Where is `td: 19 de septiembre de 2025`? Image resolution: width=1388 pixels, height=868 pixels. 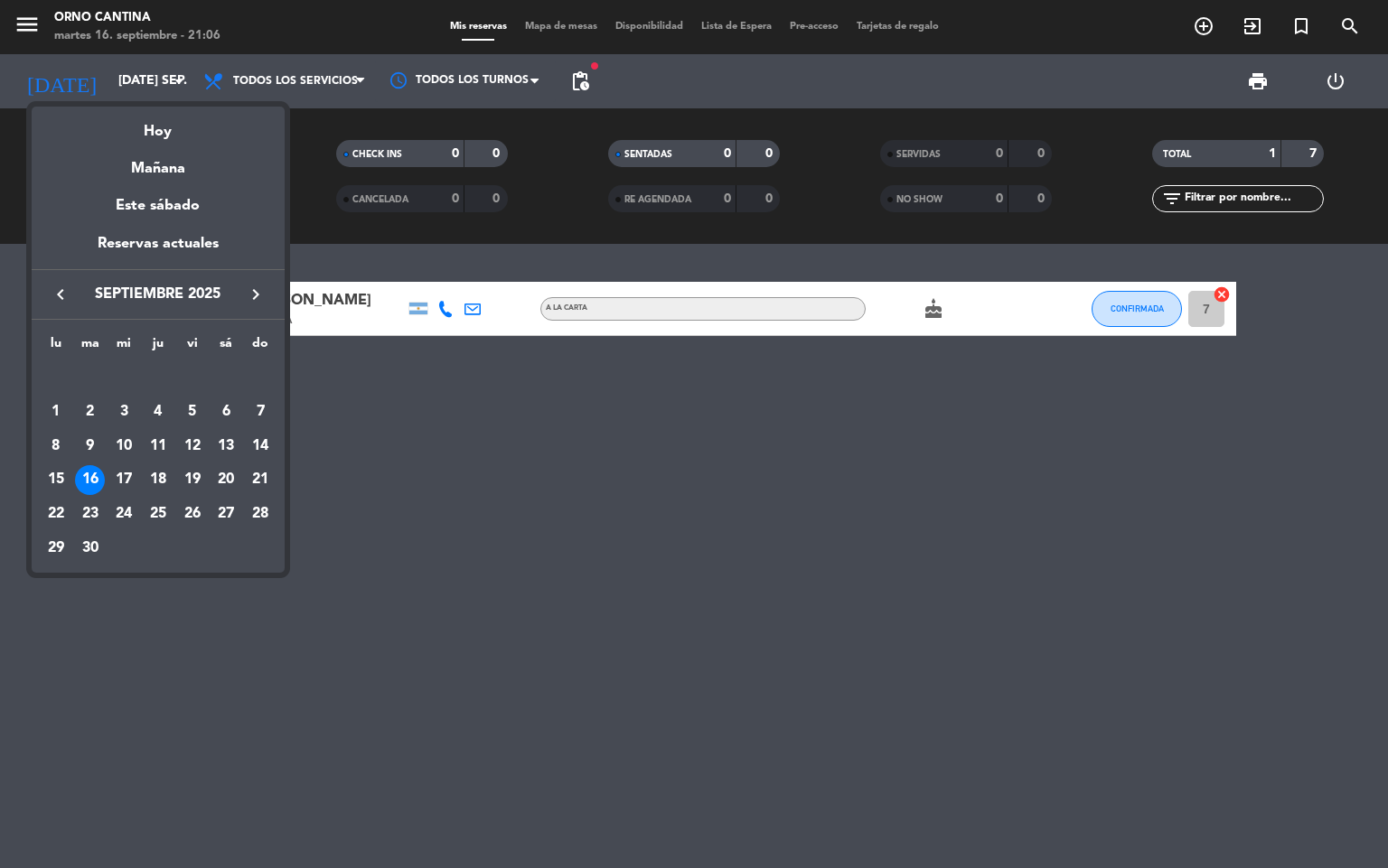
td: 19 de septiembre de 2025 is located at coordinates (192, 480).